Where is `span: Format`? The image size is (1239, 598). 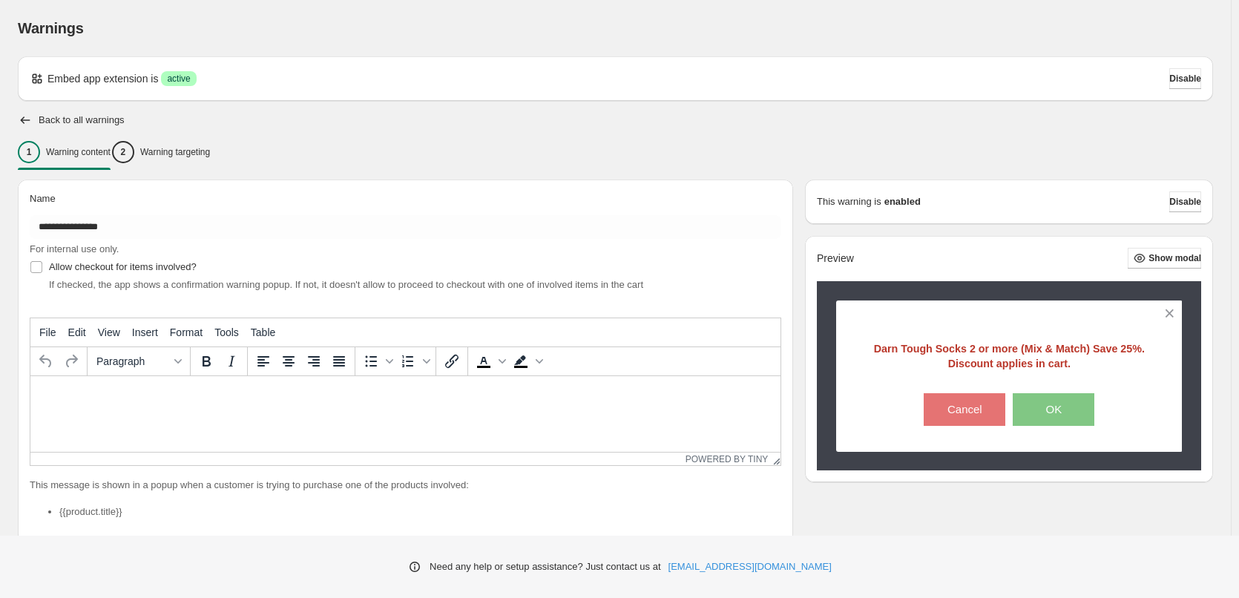
span: Format is located at coordinates (186, 332).